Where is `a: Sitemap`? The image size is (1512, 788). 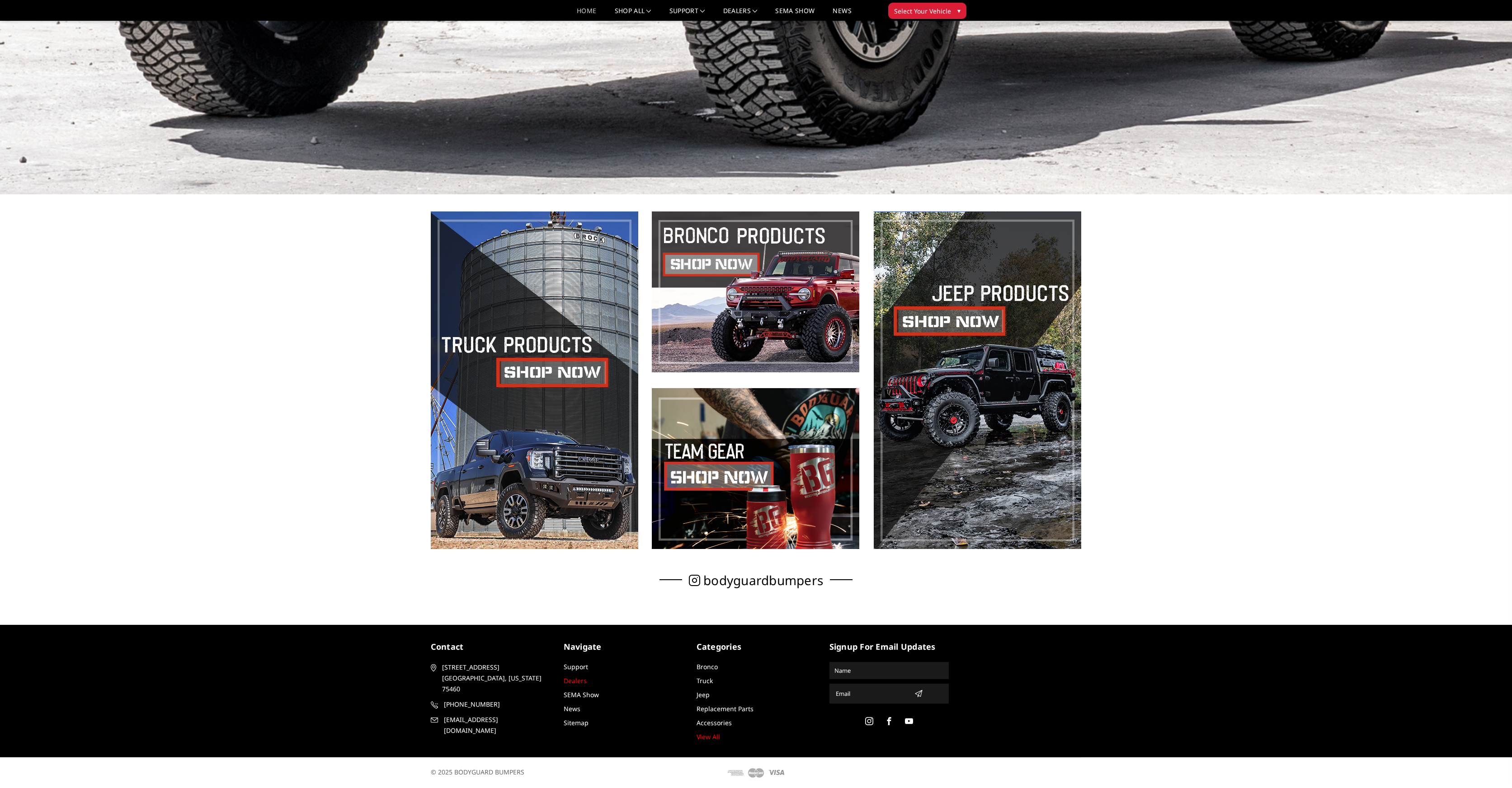
a: Sitemap is located at coordinates (576, 723).